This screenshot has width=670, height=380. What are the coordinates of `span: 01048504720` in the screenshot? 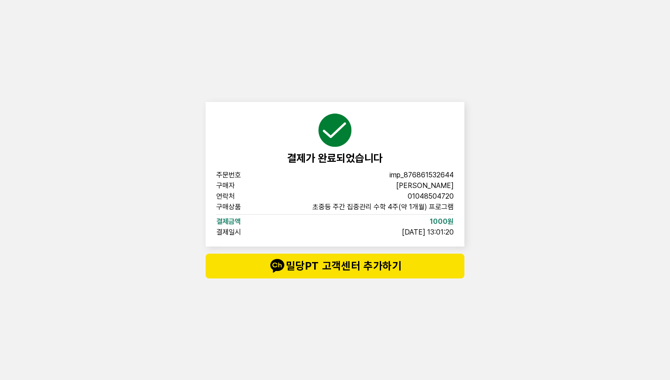 It's located at (430, 196).